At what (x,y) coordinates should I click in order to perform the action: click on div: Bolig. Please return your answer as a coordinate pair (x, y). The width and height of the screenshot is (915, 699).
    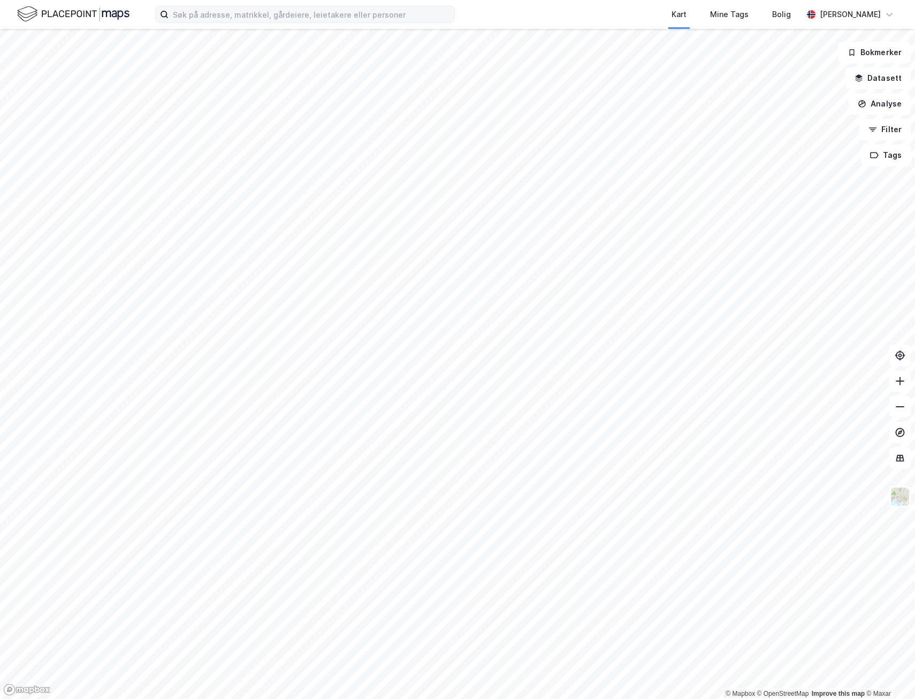
    Looking at the image, I should click on (781, 14).